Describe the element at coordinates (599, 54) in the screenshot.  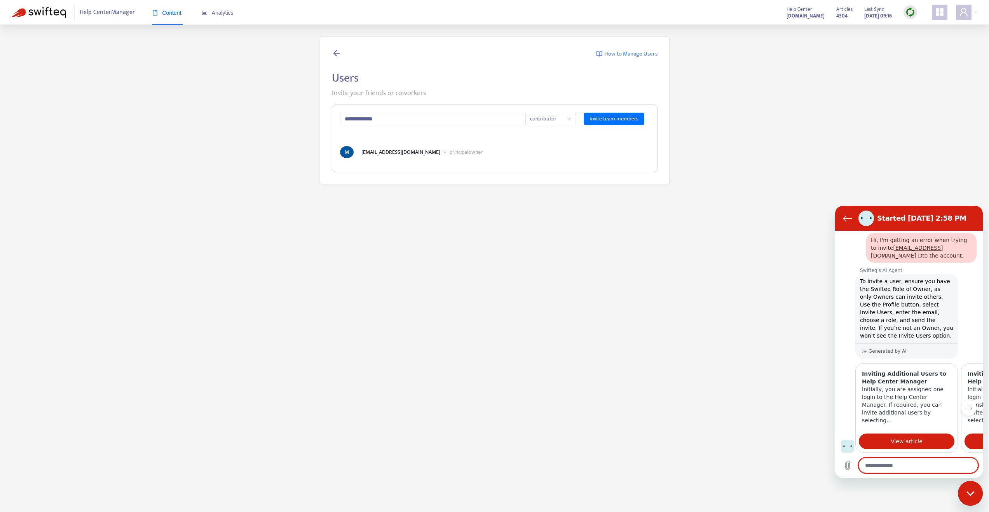
I see `img: image-link` at that location.